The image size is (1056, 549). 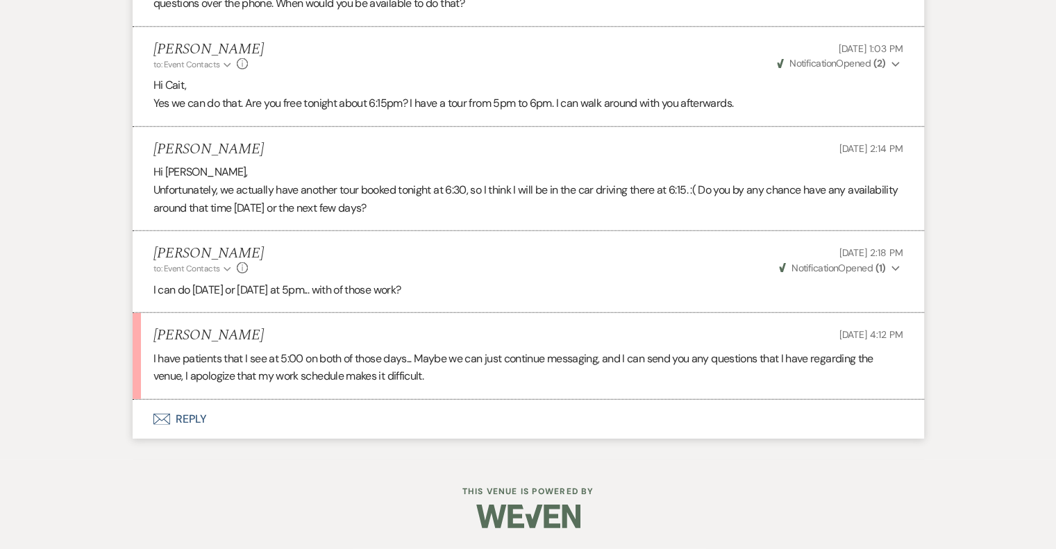 What do you see at coordinates (529, 103) in the screenshot?
I see `p: Yes we can do that. Are you free tonight about 6:15pm? I have a tour from 5pm to 6pm. I can walk ...` at bounding box center [529, 103].